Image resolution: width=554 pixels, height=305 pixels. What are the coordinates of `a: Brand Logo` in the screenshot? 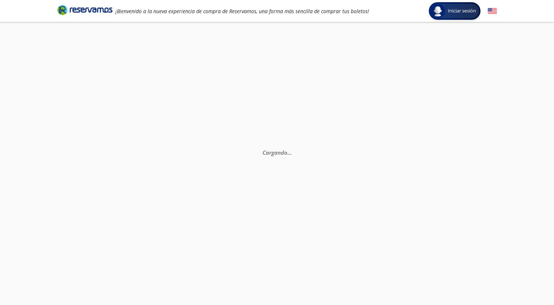 It's located at (85, 11).